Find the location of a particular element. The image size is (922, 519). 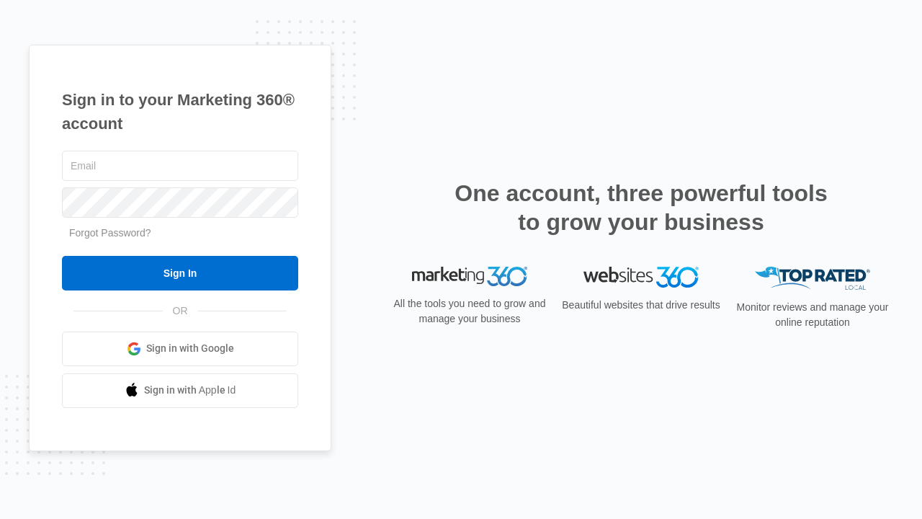

span: OR is located at coordinates (180, 311).